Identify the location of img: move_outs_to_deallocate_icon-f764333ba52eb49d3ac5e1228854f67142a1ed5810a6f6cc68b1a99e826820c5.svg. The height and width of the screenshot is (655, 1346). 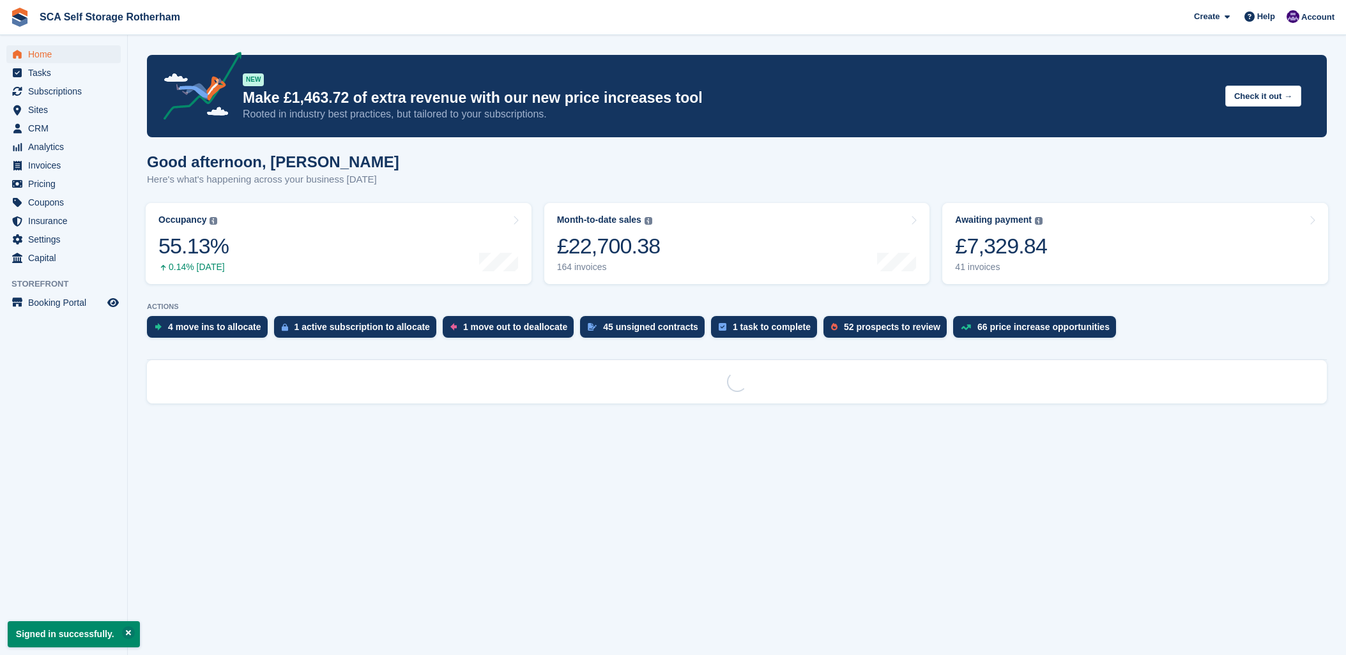
(454, 327).